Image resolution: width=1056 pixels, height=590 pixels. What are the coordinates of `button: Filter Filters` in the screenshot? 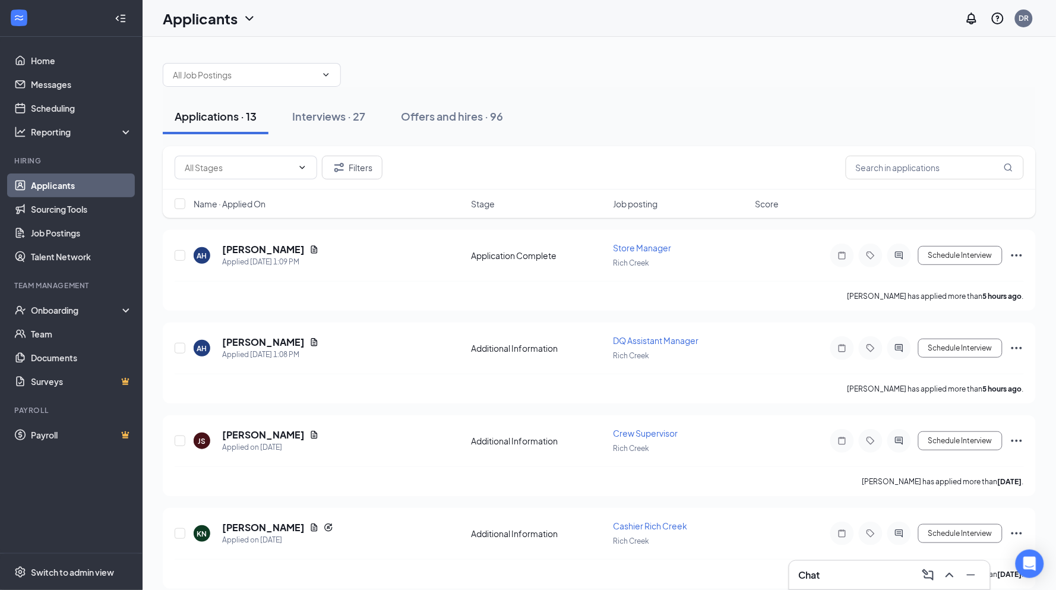 It's located at (352, 167).